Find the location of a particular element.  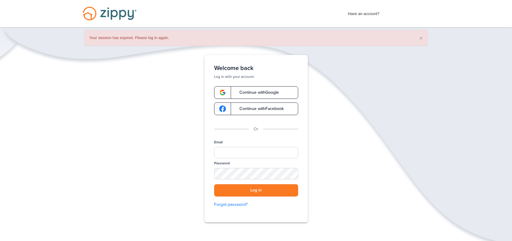

span: Continue with Google is located at coordinates (256, 93).